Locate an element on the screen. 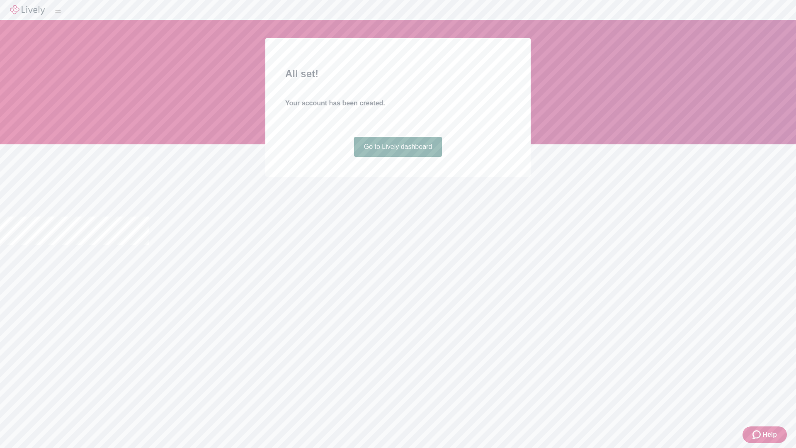 Image resolution: width=796 pixels, height=448 pixels. a: Go to Lively dashboard is located at coordinates (398, 147).